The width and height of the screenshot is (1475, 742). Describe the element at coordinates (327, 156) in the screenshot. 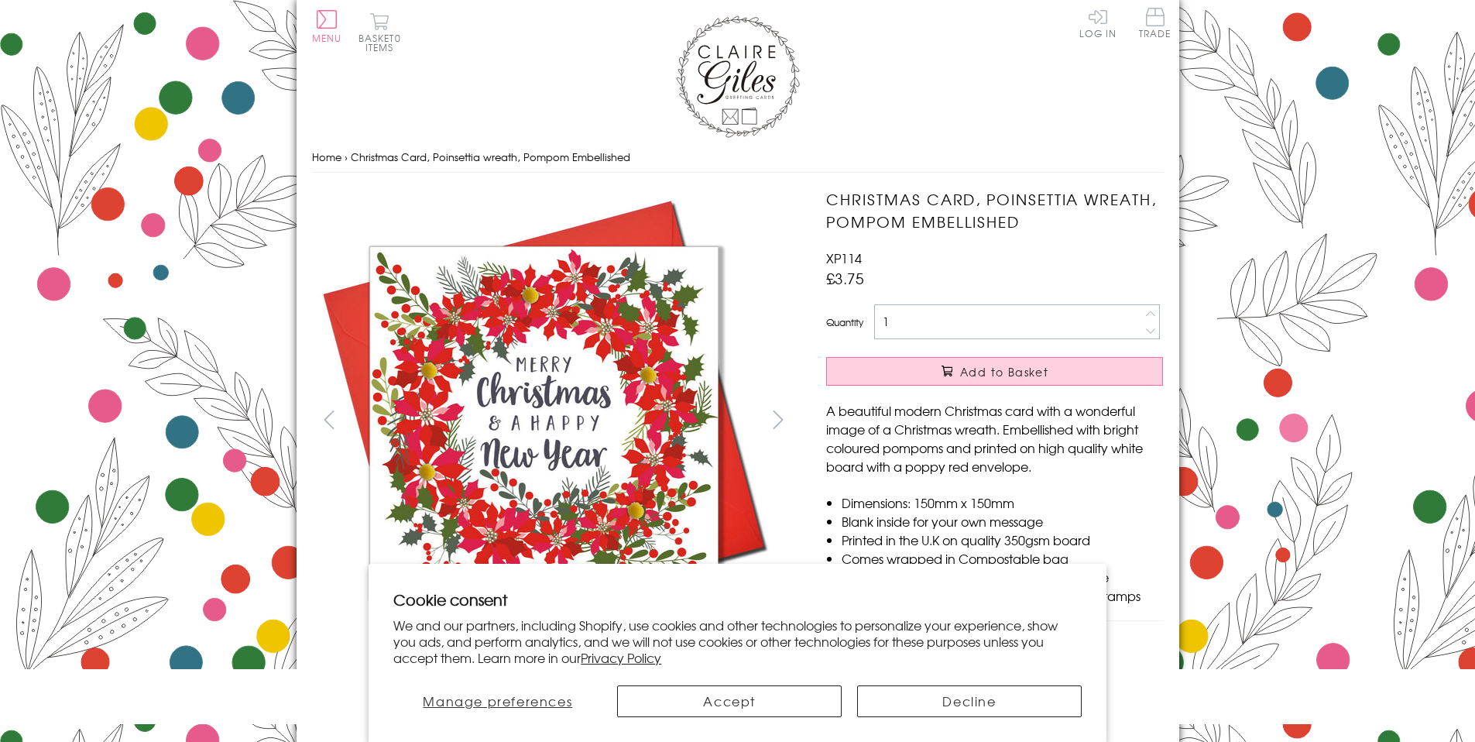

I see `a: Home` at that location.